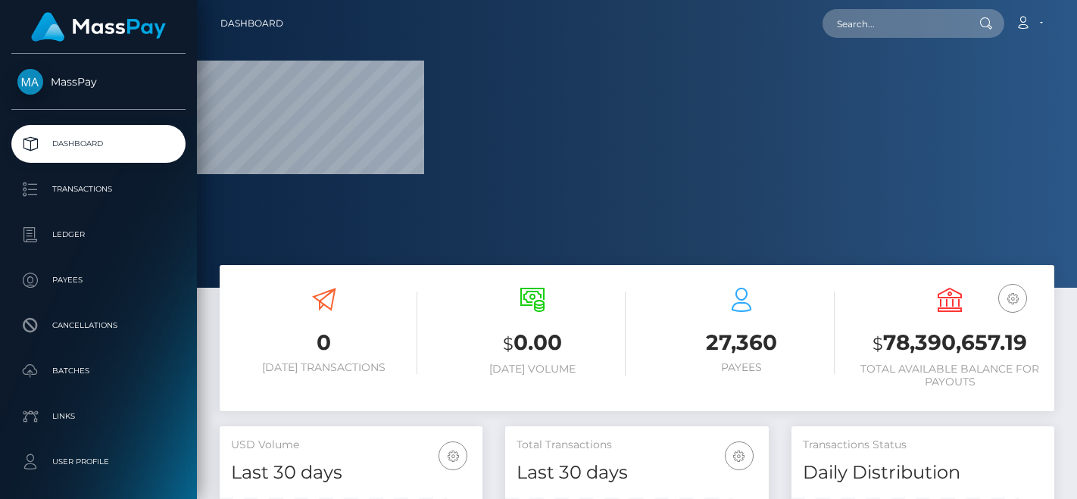 The width and height of the screenshot is (1077, 499). What do you see at coordinates (98, 280) in the screenshot?
I see `p: Payees` at bounding box center [98, 280].